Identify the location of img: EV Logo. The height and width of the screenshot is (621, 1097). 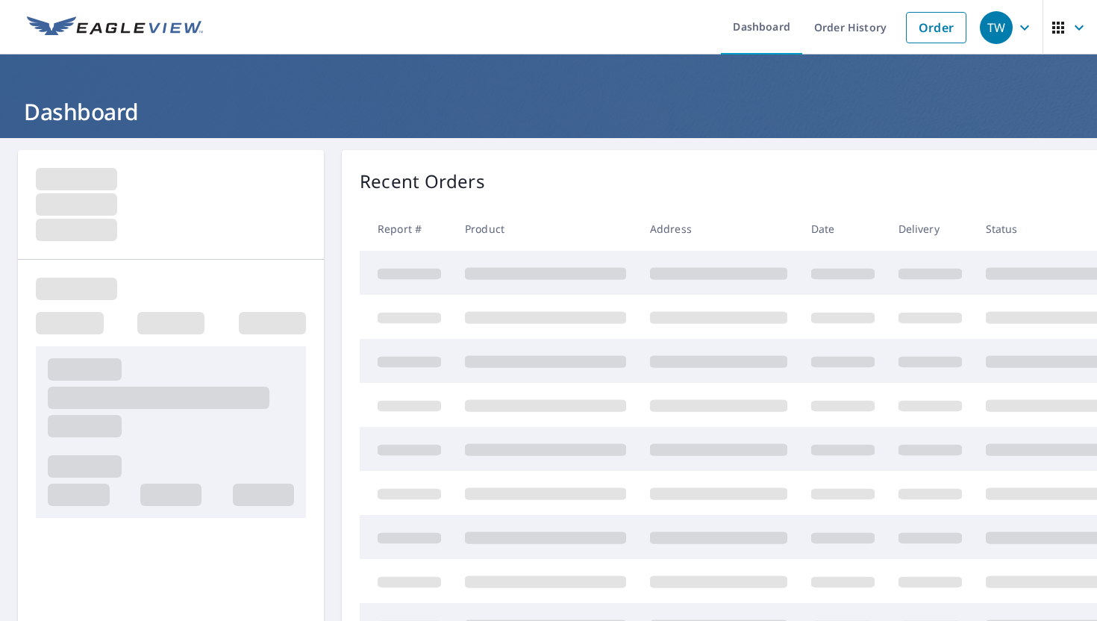
(115, 28).